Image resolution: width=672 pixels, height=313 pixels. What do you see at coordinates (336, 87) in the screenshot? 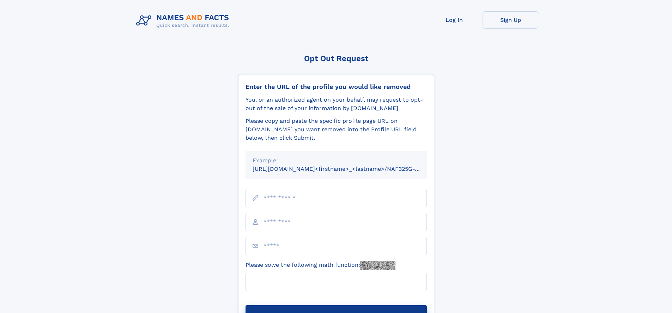
I see `div: Enter the URL of the profile you would like removed` at bounding box center [336, 87].